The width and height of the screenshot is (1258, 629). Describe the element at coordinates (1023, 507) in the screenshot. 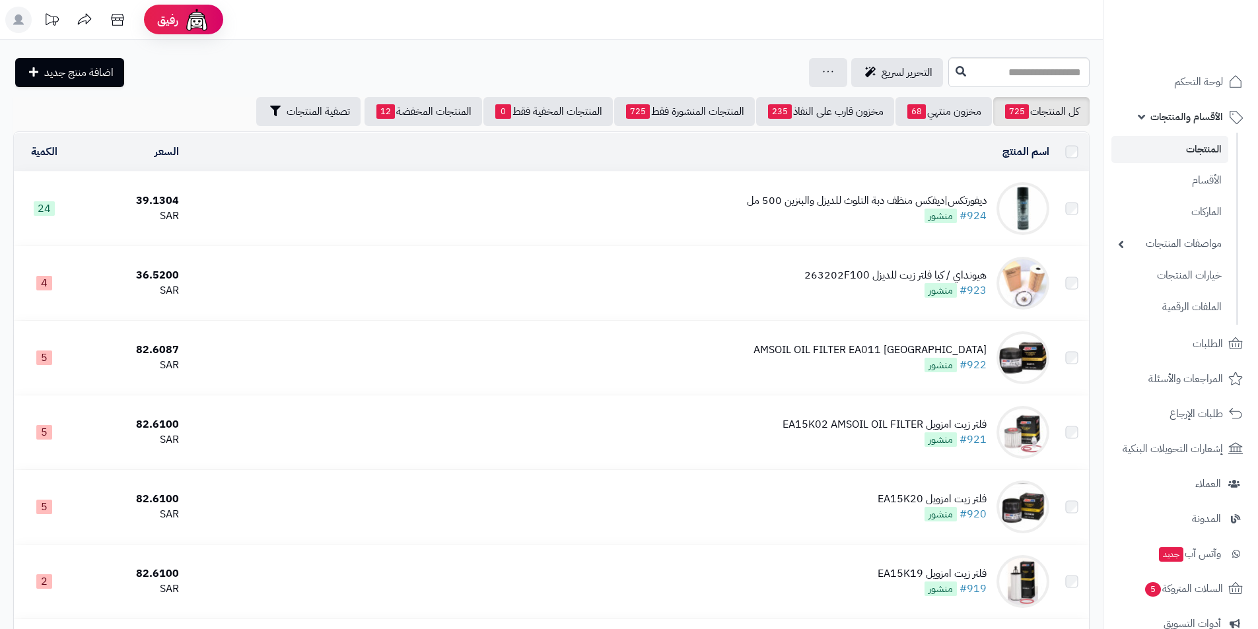

I see `img: فلتر زيت امزويل EA15K20` at that location.